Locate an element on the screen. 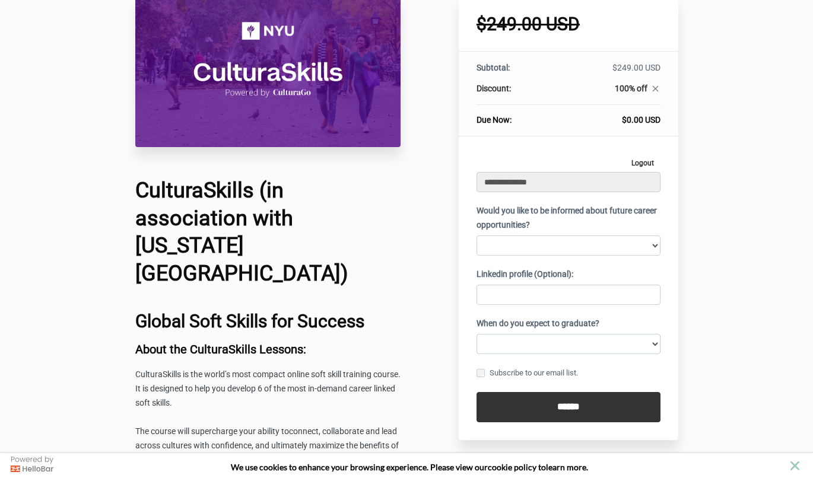 This screenshot has width=813, height=478. strong: to is located at coordinates (542, 467).